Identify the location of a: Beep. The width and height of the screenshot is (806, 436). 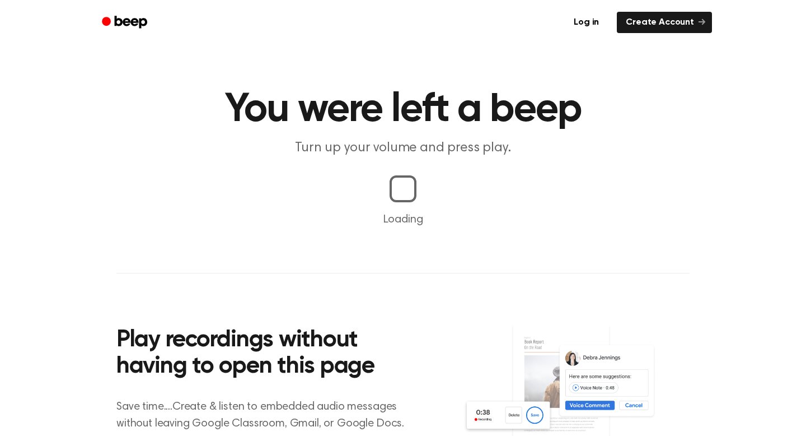
(125, 22).